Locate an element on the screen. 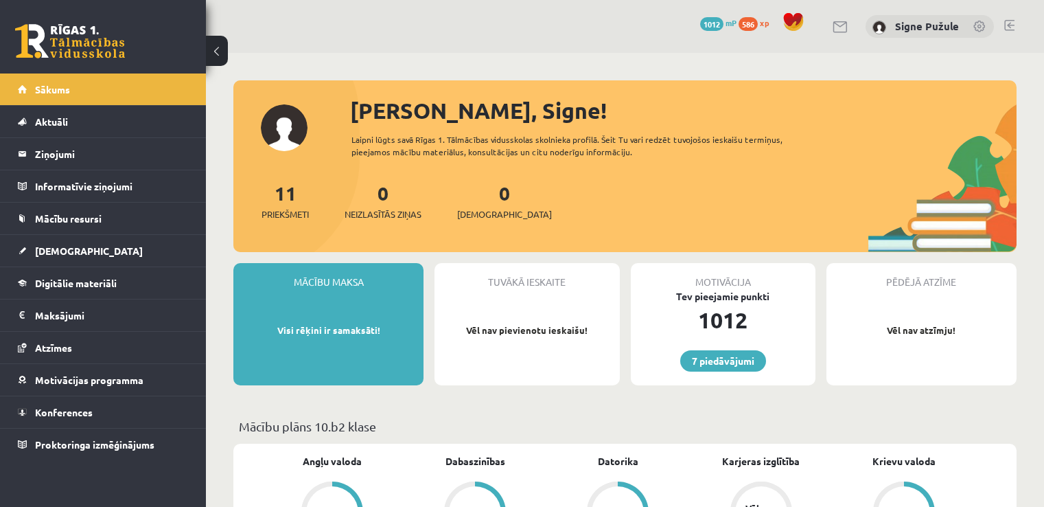  a: Maksājumi is located at coordinates (103, 315).